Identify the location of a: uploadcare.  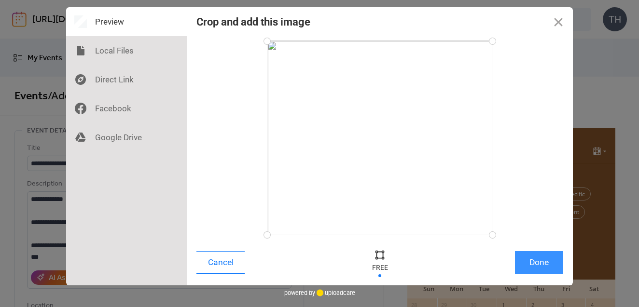
(335, 293).